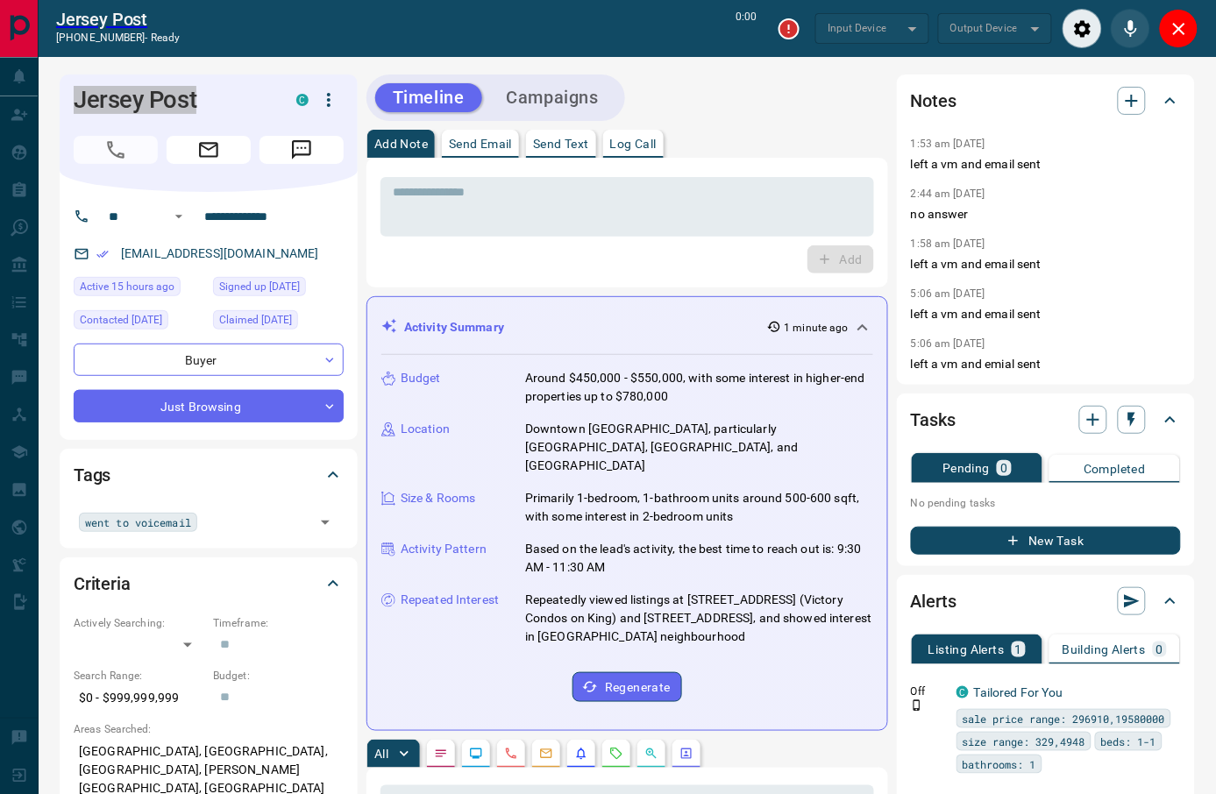  What do you see at coordinates (209, 150) in the screenshot?
I see `span: Email` at bounding box center [209, 150].